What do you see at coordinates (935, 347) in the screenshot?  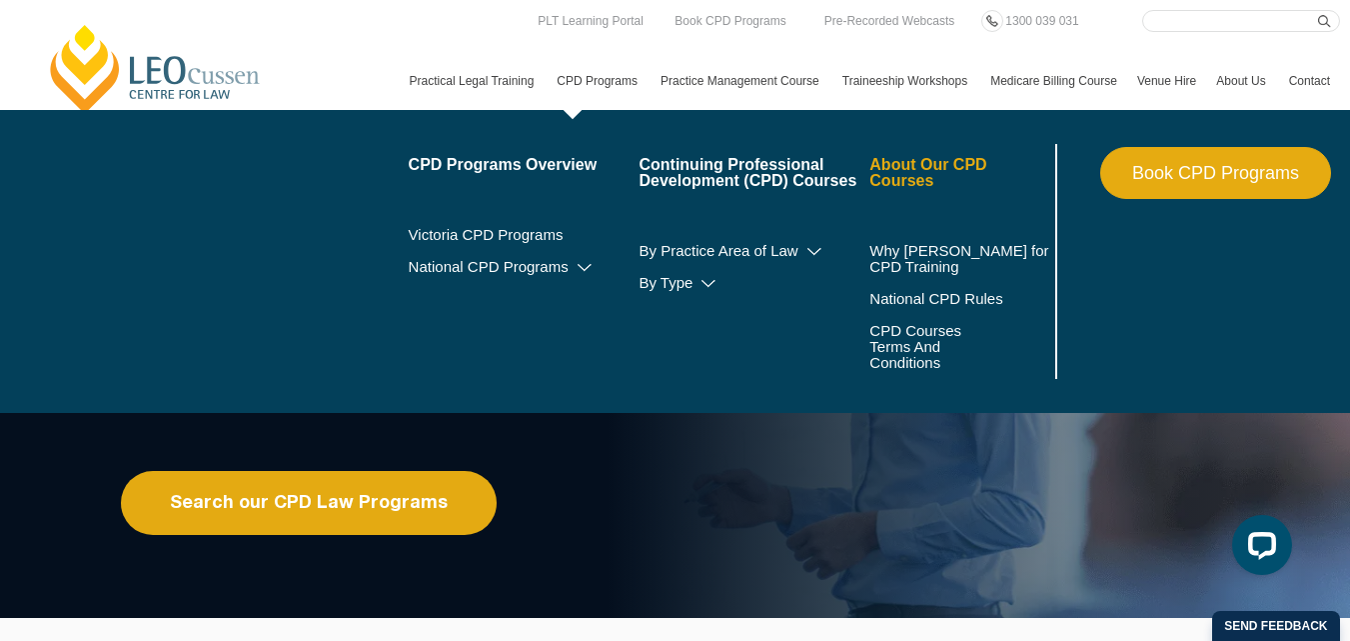 I see `a: CPD Courses Terms And Conditions` at bounding box center [935, 347].